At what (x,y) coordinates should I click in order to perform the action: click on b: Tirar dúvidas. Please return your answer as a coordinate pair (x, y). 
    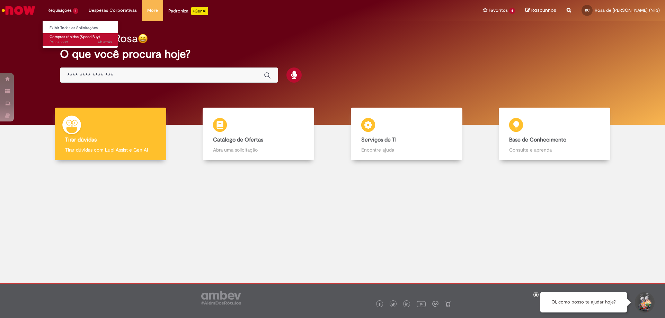
    Looking at the image, I should click on (81, 140).